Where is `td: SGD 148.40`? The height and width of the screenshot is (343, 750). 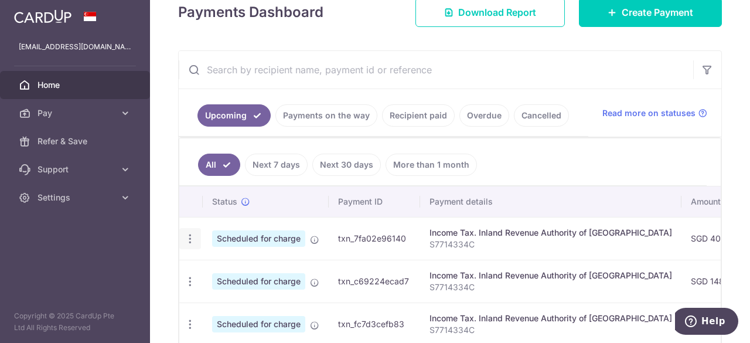 td: SGD 148.40 is located at coordinates (714, 281).